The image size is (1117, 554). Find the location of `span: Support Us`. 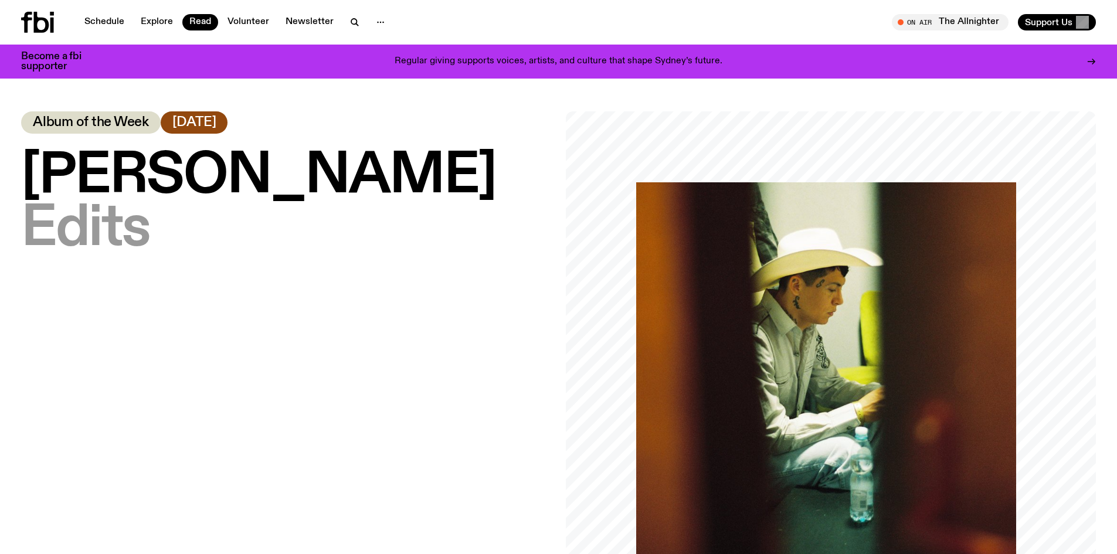

span: Support Us is located at coordinates (1048, 22).